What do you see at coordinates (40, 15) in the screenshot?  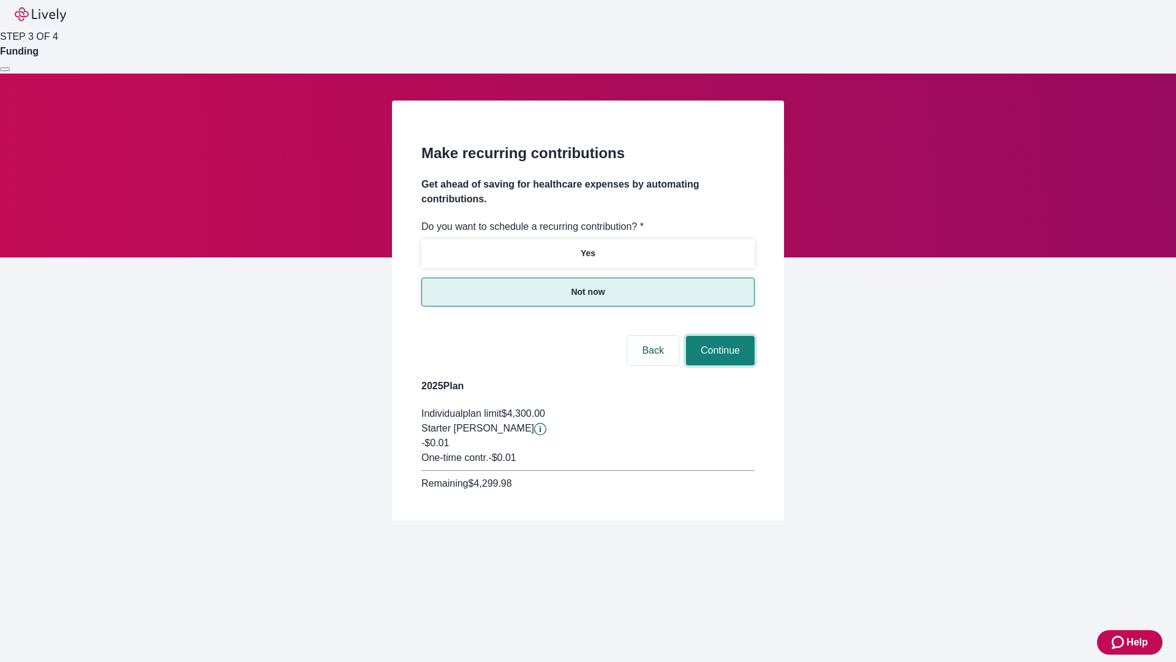 I see `img: Lively` at bounding box center [40, 15].